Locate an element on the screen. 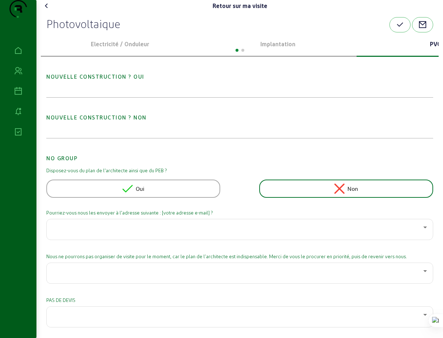  swiper-slide: 2 / 3 is located at coordinates (277, 44).